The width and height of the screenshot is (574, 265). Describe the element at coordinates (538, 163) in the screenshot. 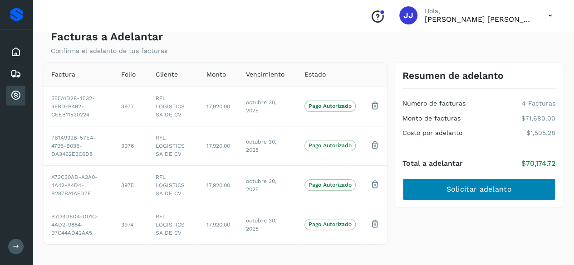

I see `p: $70,174.72` at that location.